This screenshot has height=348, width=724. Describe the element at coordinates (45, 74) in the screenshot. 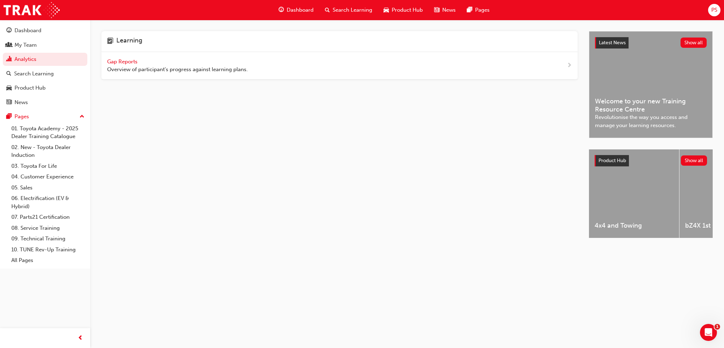

I see `a: Search Learning` at that location.